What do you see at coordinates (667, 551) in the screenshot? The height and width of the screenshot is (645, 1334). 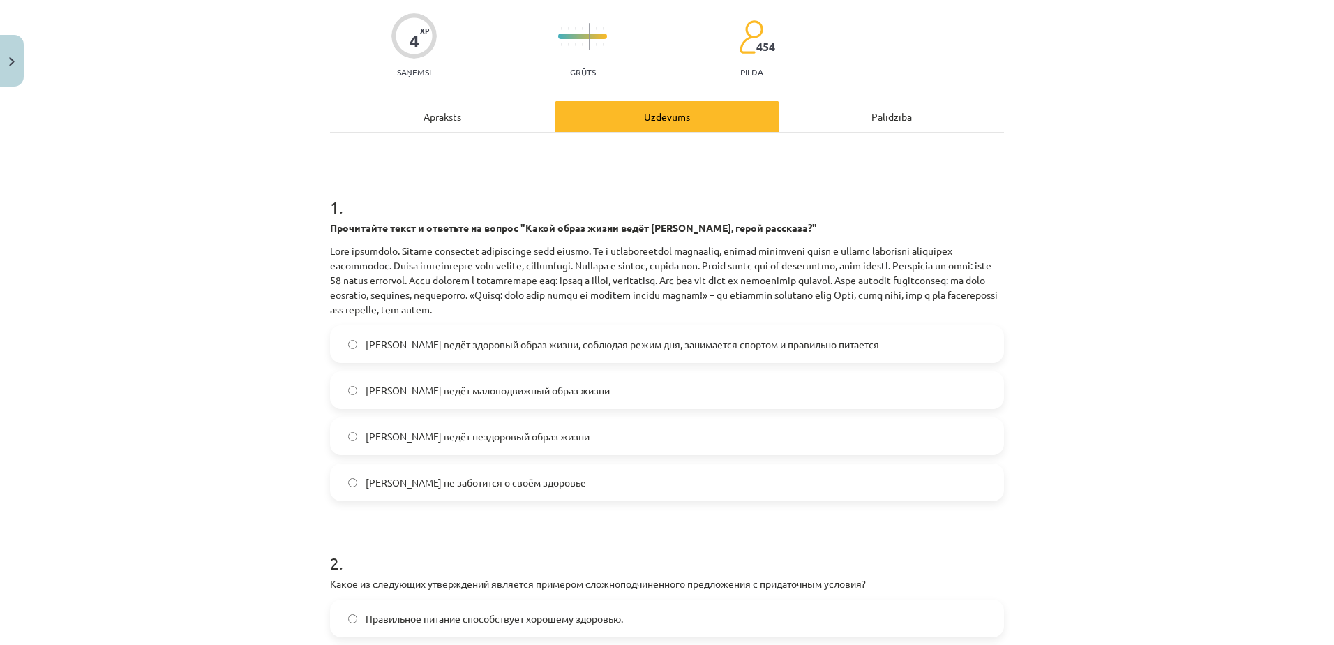 I see `h1: 2 .` at bounding box center [667, 551].